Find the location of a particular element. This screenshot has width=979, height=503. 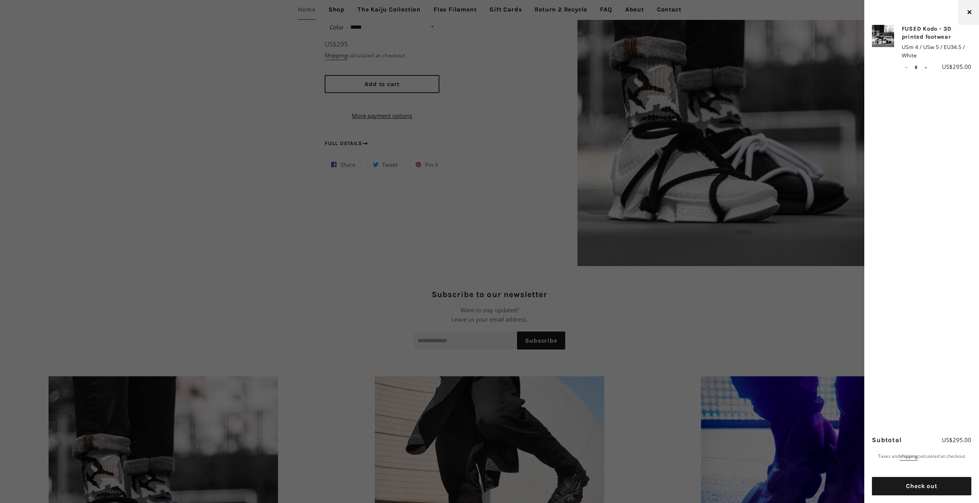

span: Subtotal is located at coordinates (887, 440).